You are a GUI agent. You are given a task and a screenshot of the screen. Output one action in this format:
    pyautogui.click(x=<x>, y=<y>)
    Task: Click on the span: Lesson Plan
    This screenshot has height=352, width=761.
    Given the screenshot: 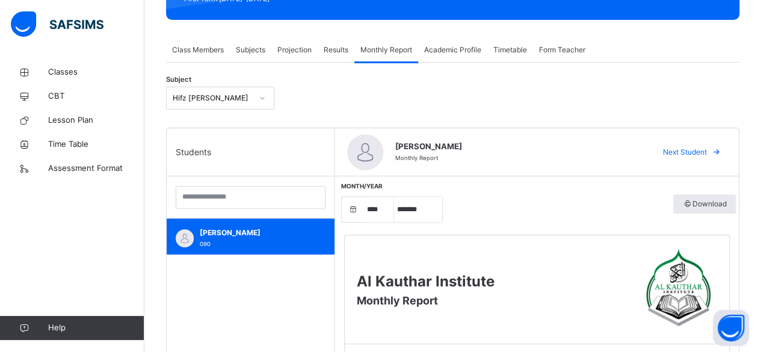 What is the action you would take?
    pyautogui.click(x=96, y=120)
    